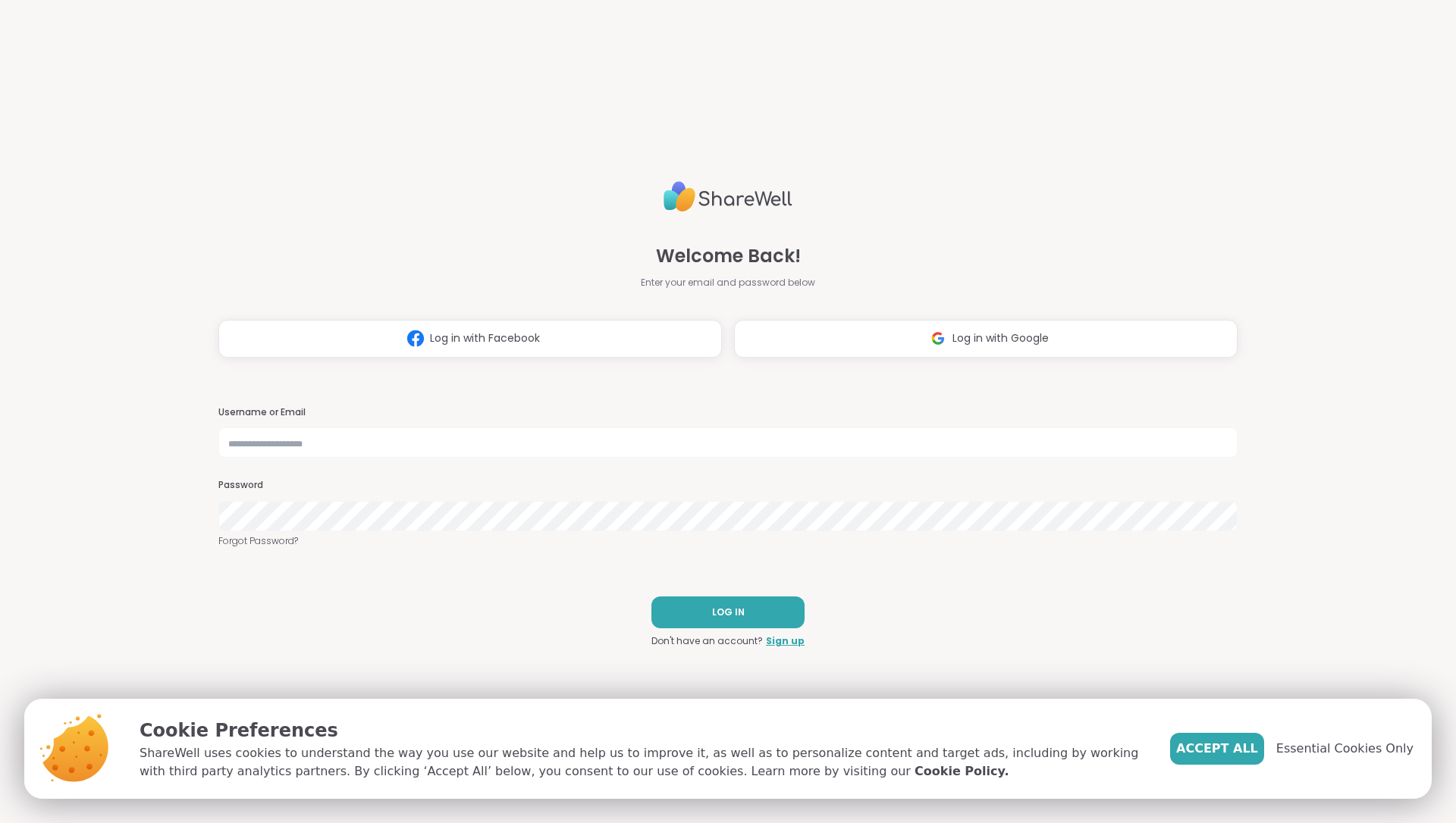 Image resolution: width=1456 pixels, height=823 pixels. I want to click on p: Cookie Preferences, so click(643, 731).